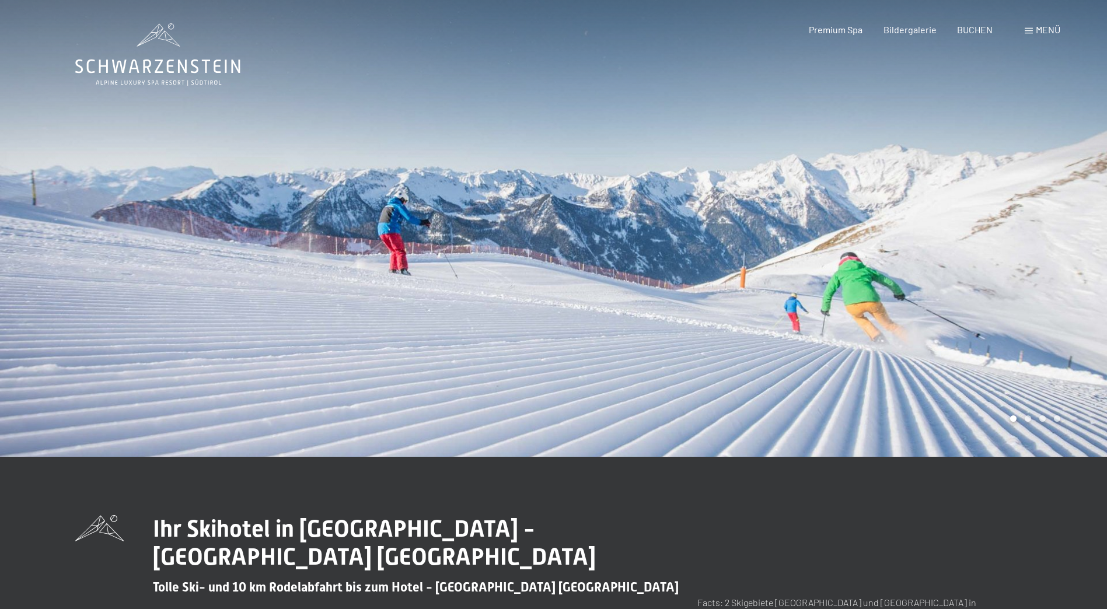  I want to click on span: Menü, so click(1048, 29).